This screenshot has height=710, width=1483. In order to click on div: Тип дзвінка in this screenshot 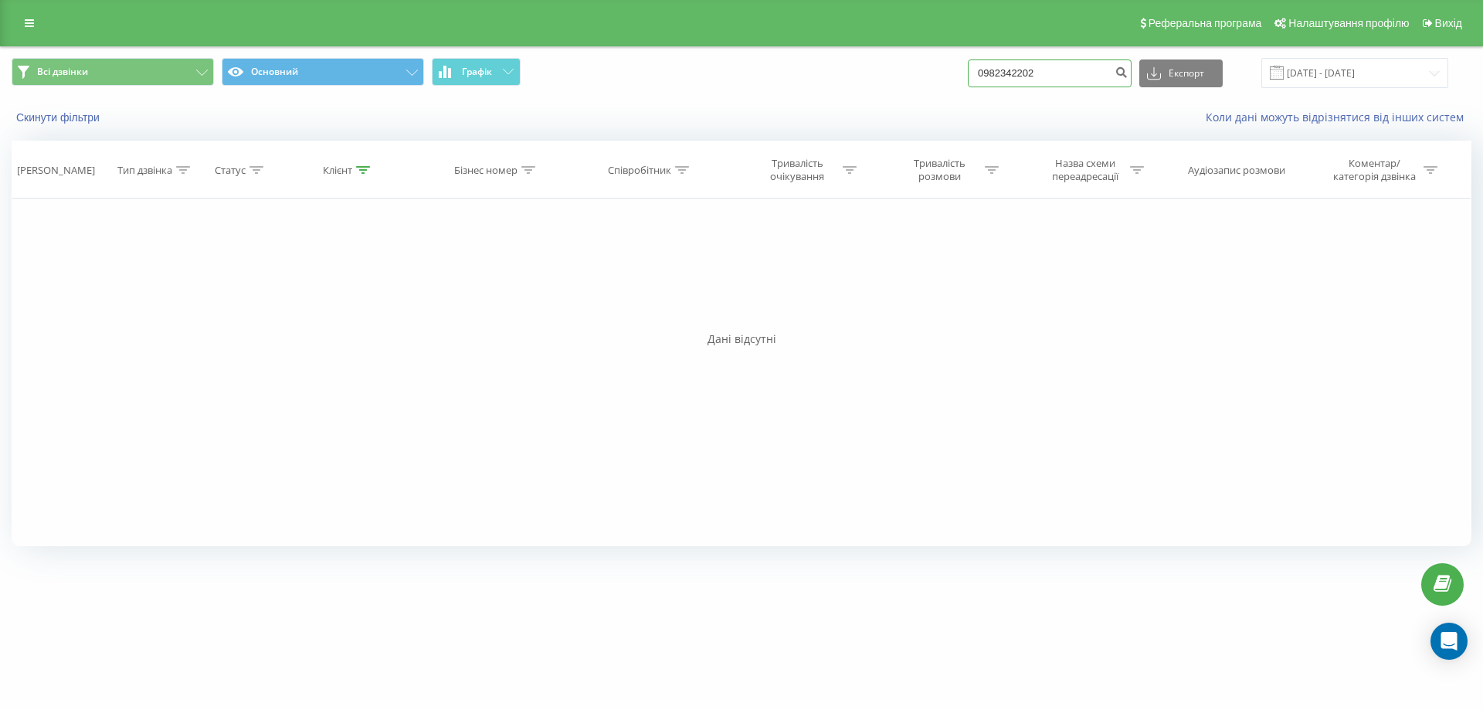, I will do `click(144, 170)`.